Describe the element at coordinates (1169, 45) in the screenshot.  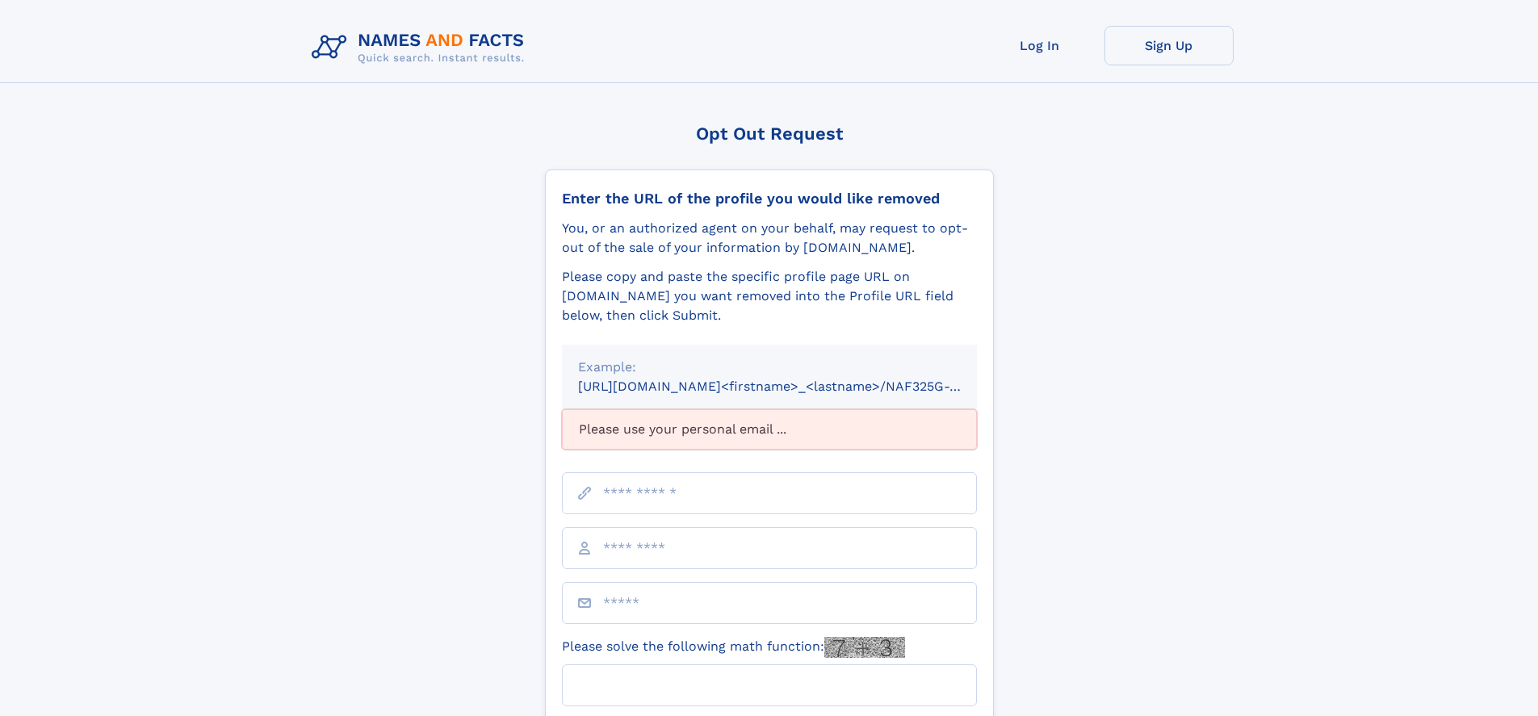
I see `a: Sign Up` at that location.